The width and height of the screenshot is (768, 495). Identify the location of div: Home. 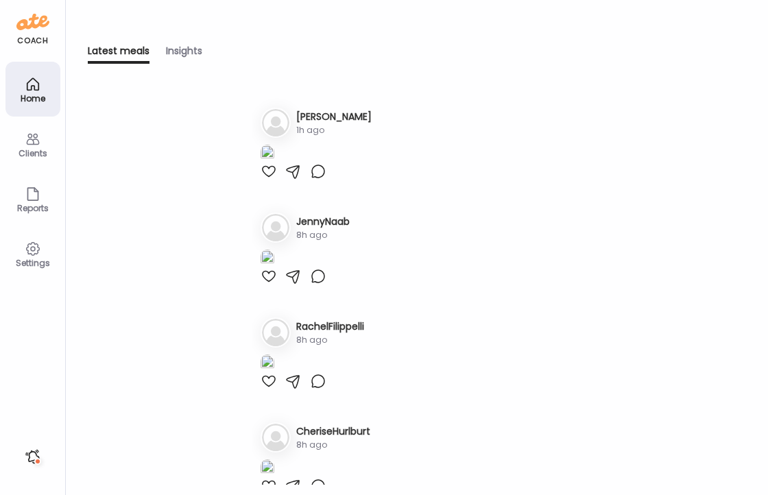
(33, 98).